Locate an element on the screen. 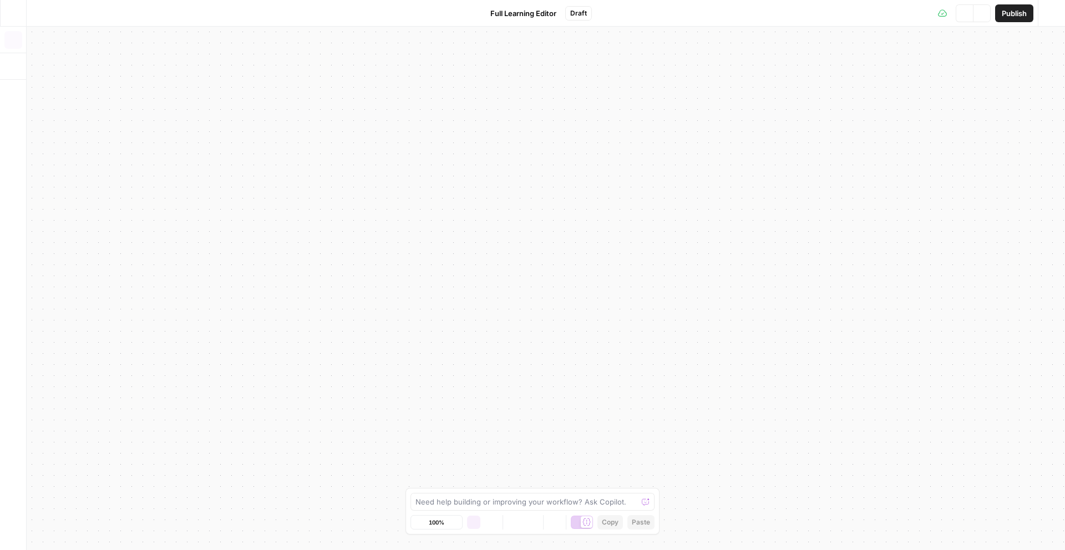 This screenshot has height=550, width=1065. button: Full Learning Editor is located at coordinates (518, 13).